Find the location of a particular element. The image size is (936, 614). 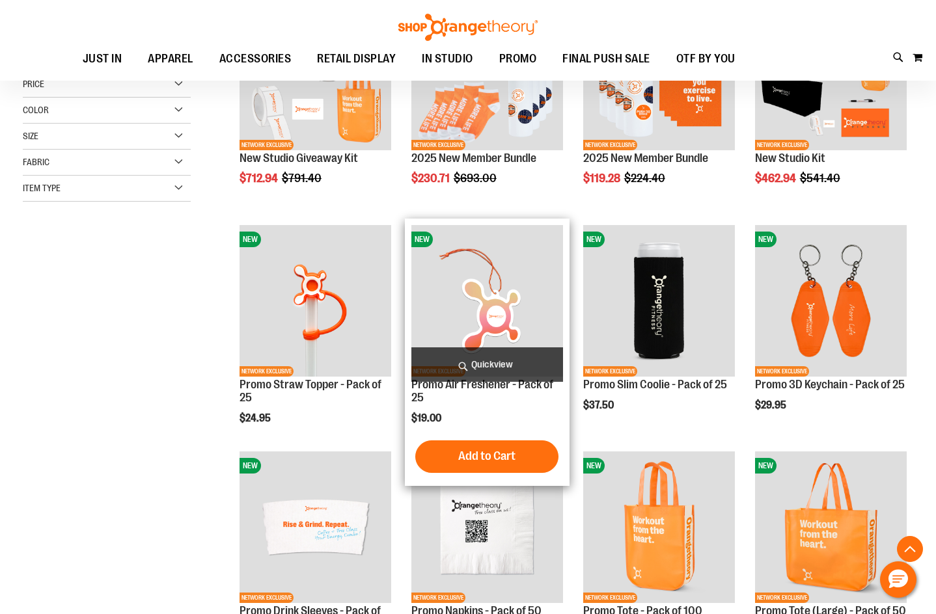

img: Promo Napkins - Pack of 50 is located at coordinates (487, 527).